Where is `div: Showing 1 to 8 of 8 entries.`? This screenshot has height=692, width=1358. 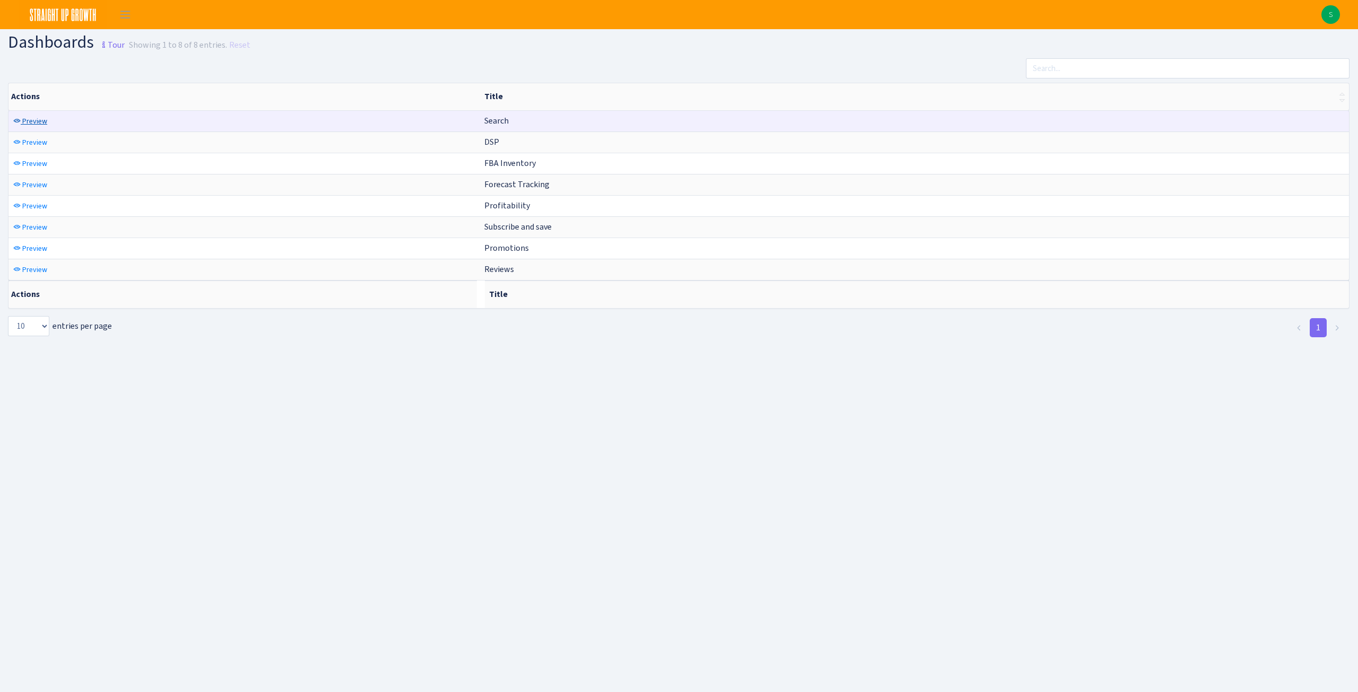
div: Showing 1 to 8 of 8 entries. is located at coordinates (178, 45).